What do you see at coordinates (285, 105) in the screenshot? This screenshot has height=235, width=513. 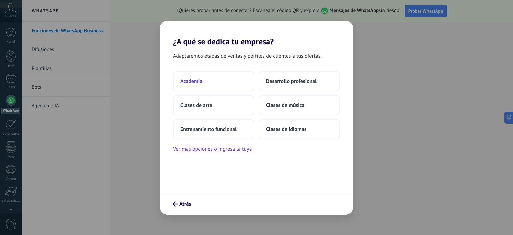 I see `span: Clases de música` at bounding box center [285, 105].